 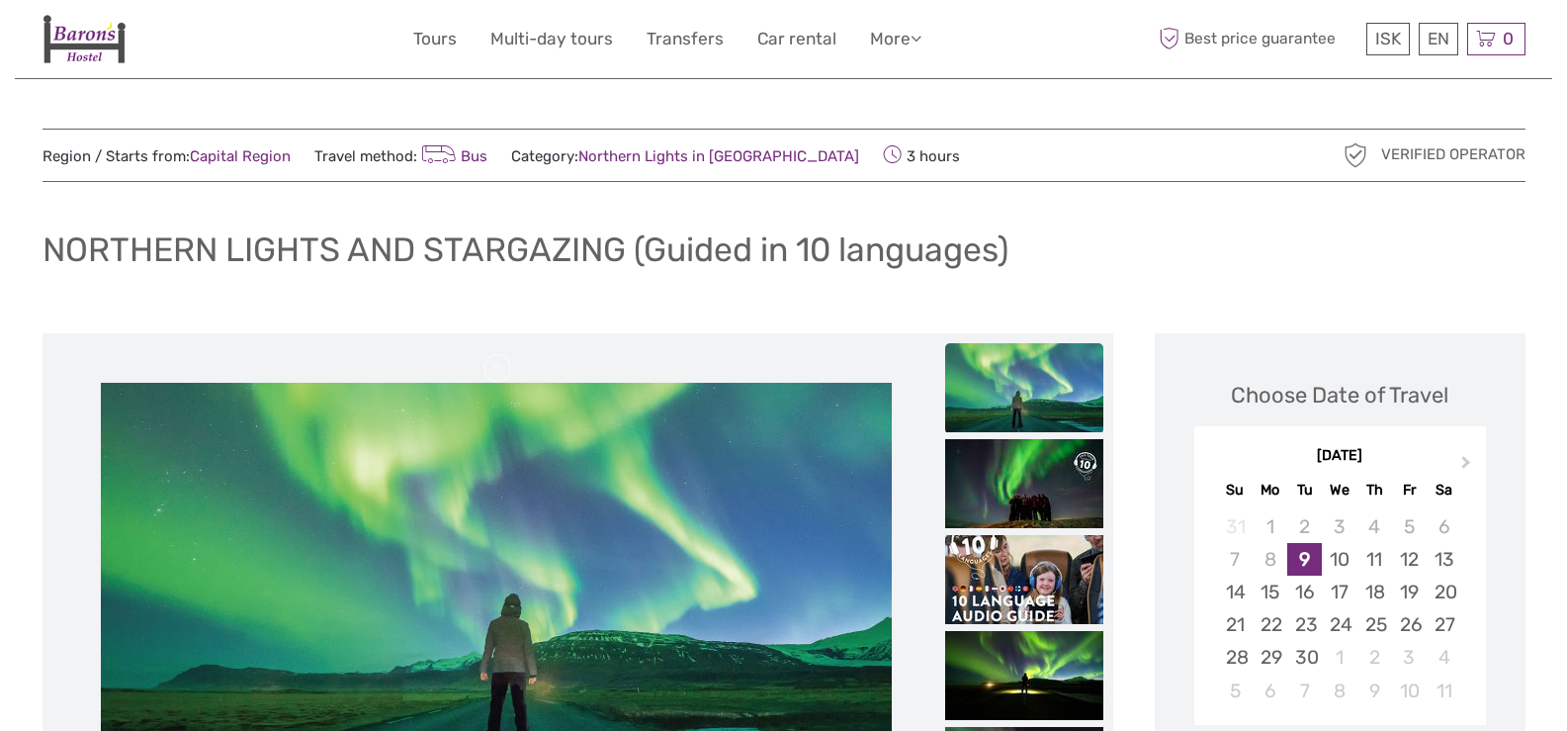 I want to click on a: Transfers, so click(x=685, y=39).